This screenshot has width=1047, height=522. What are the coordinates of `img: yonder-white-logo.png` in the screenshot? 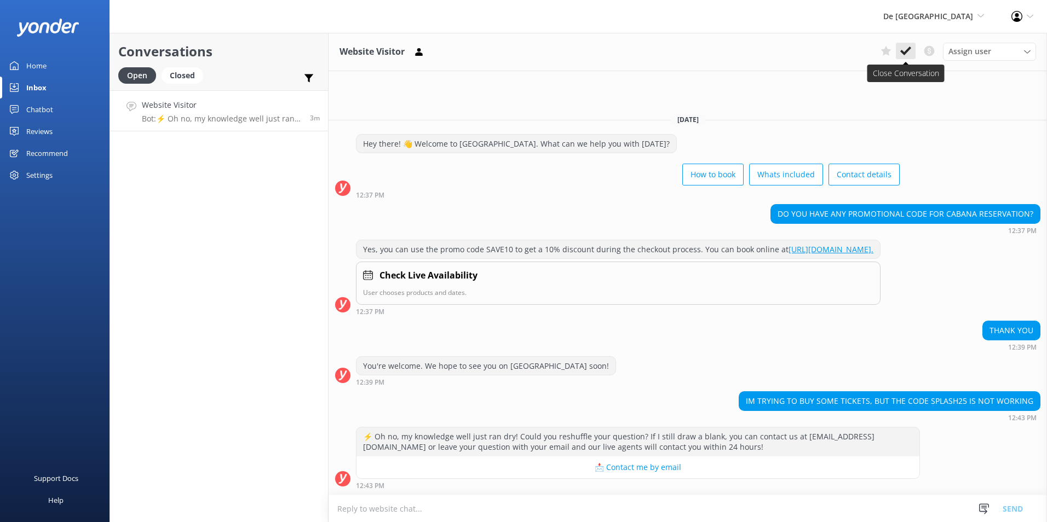 It's located at (48, 27).